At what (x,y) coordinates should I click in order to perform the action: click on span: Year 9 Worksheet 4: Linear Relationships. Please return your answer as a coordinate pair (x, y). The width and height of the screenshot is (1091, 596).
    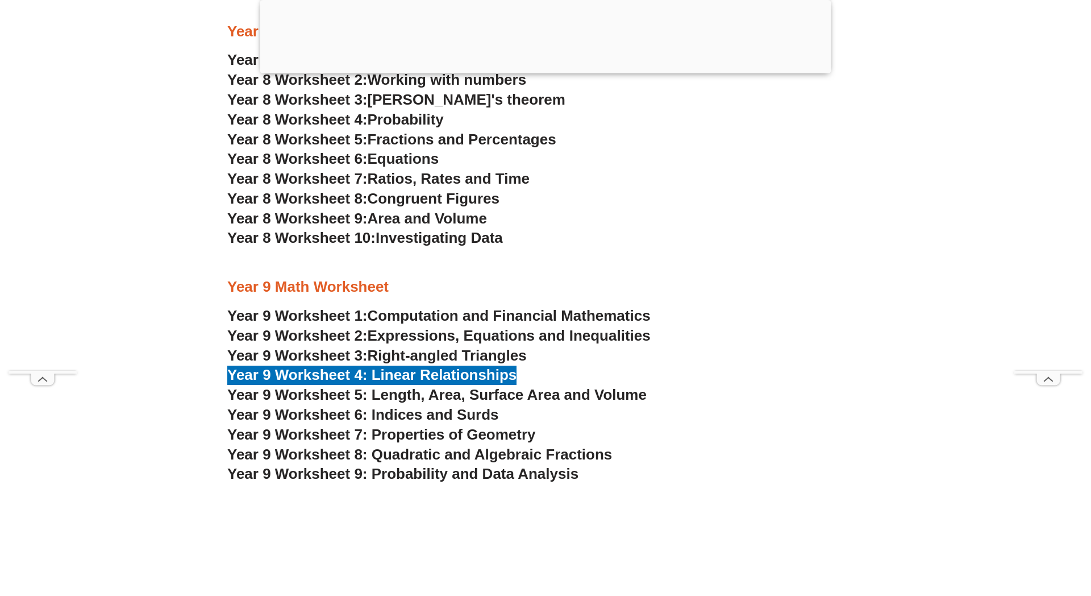
    Looking at the image, I should click on (372, 375).